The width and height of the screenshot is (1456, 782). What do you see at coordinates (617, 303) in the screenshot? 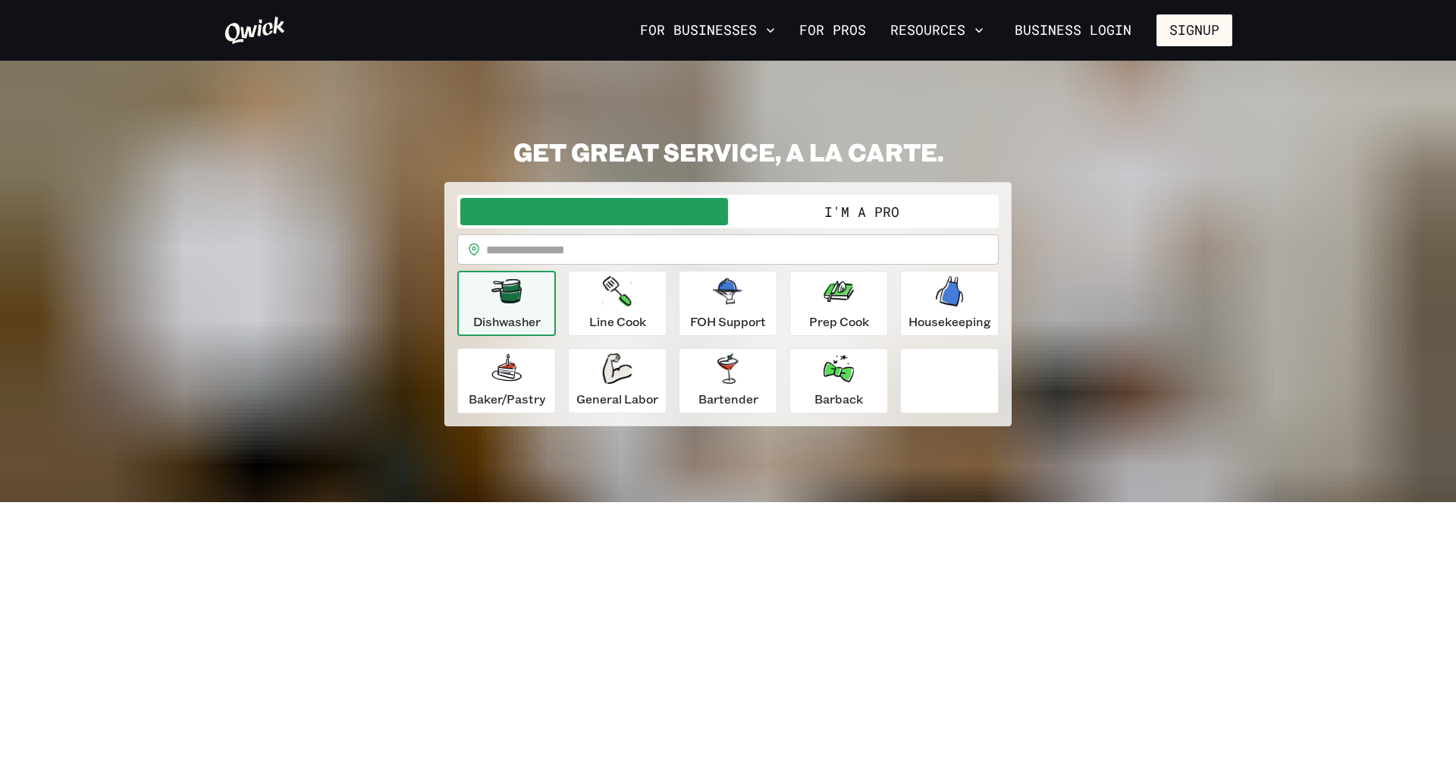
I see `button: Line Cook` at bounding box center [617, 303].